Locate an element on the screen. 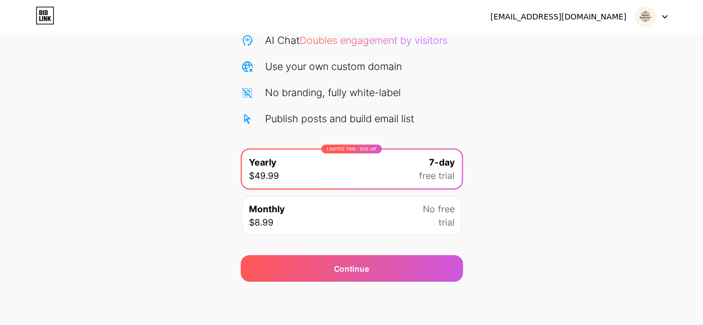 The image size is (703, 325). span: free trial is located at coordinates (437, 176).